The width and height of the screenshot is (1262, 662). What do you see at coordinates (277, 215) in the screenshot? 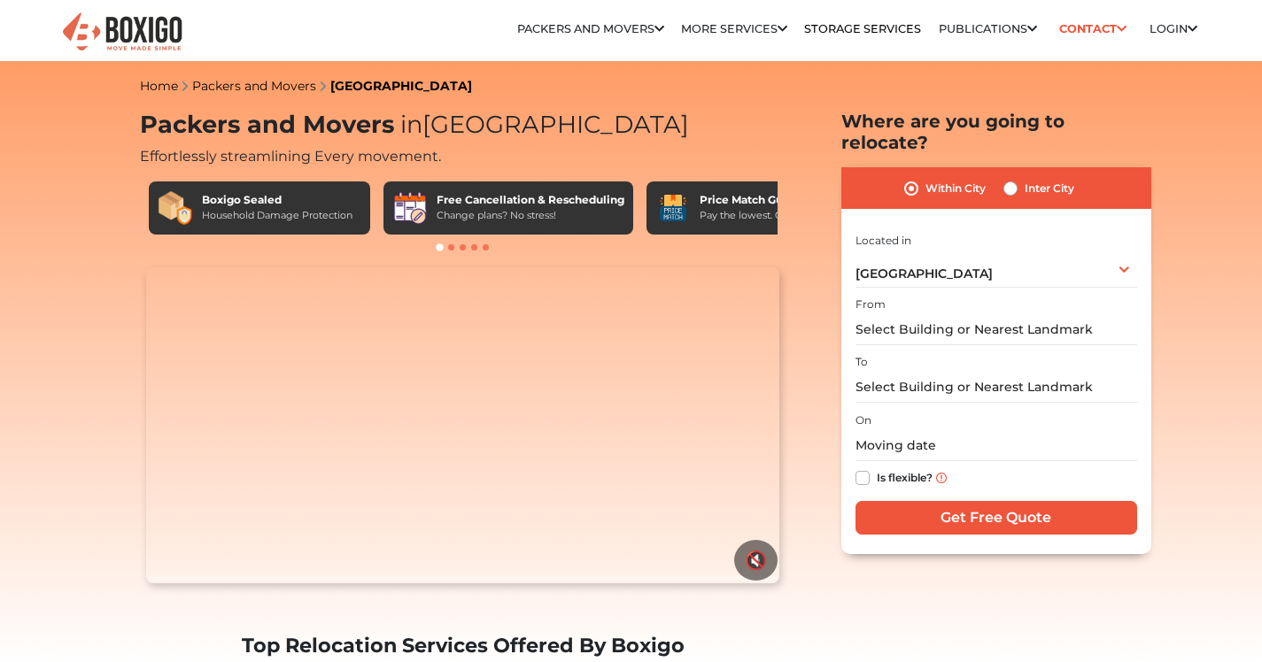
I see `div: Household Damage Protection` at bounding box center [277, 215].